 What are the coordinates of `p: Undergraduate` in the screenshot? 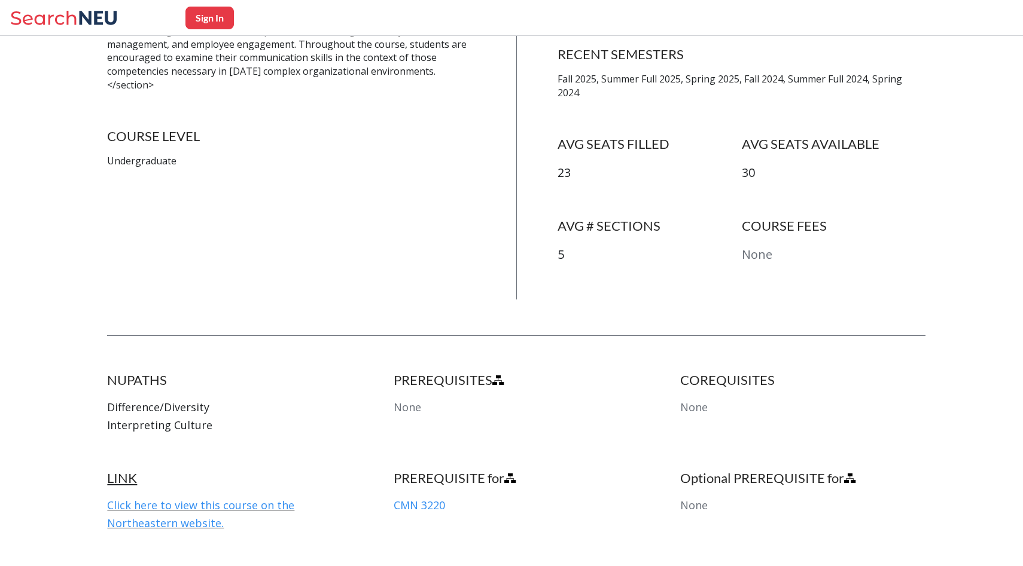 It's located at (291, 161).